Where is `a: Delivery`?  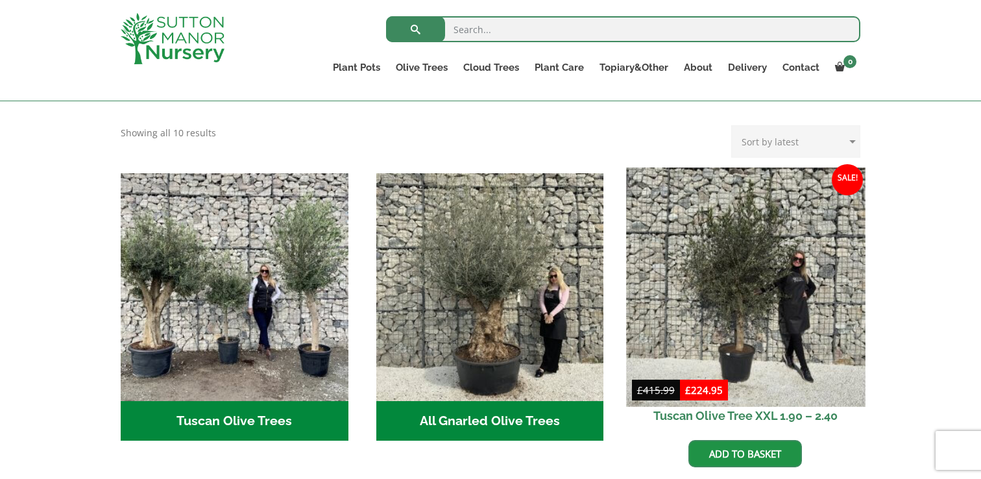 a: Delivery is located at coordinates (747, 67).